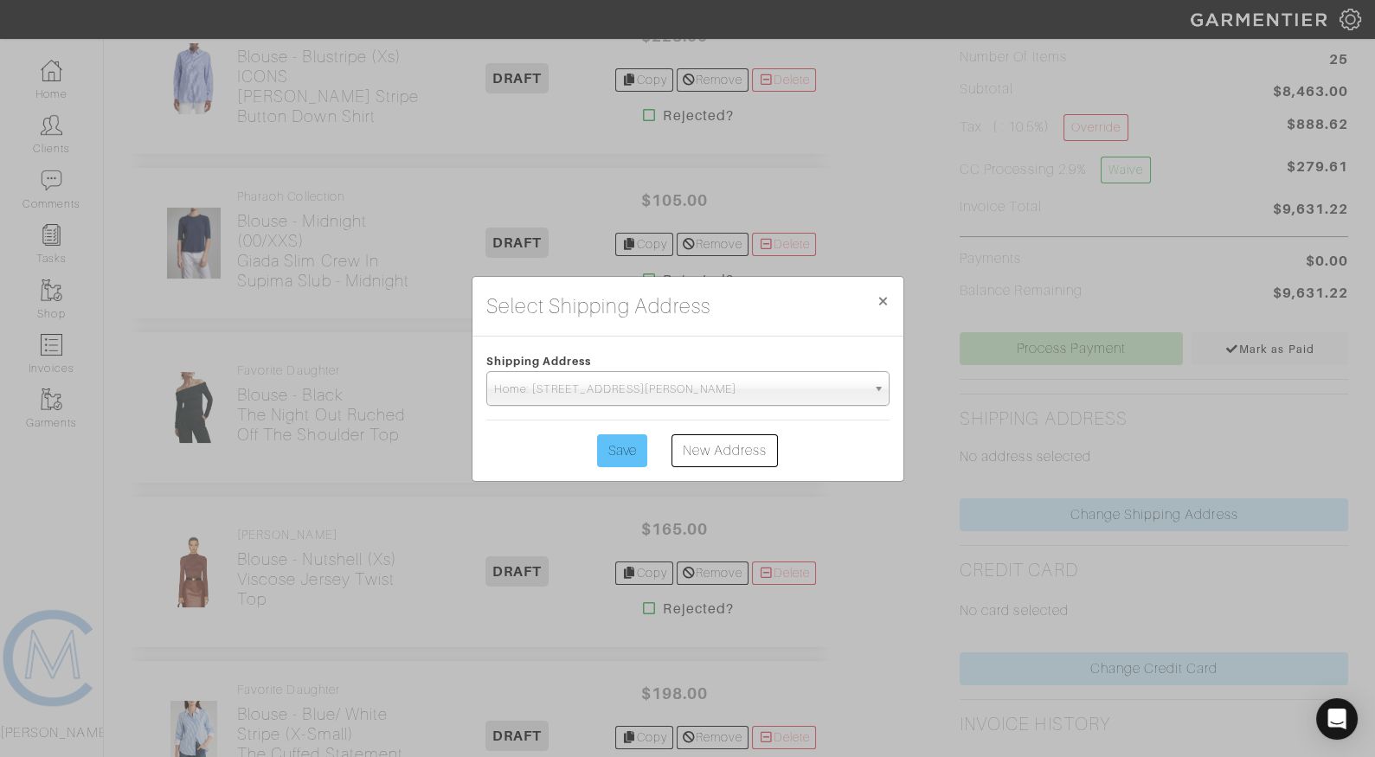 The height and width of the screenshot is (757, 1375). What do you see at coordinates (1337, 719) in the screenshot?
I see `div: Open Intercom Messenger` at bounding box center [1337, 719].